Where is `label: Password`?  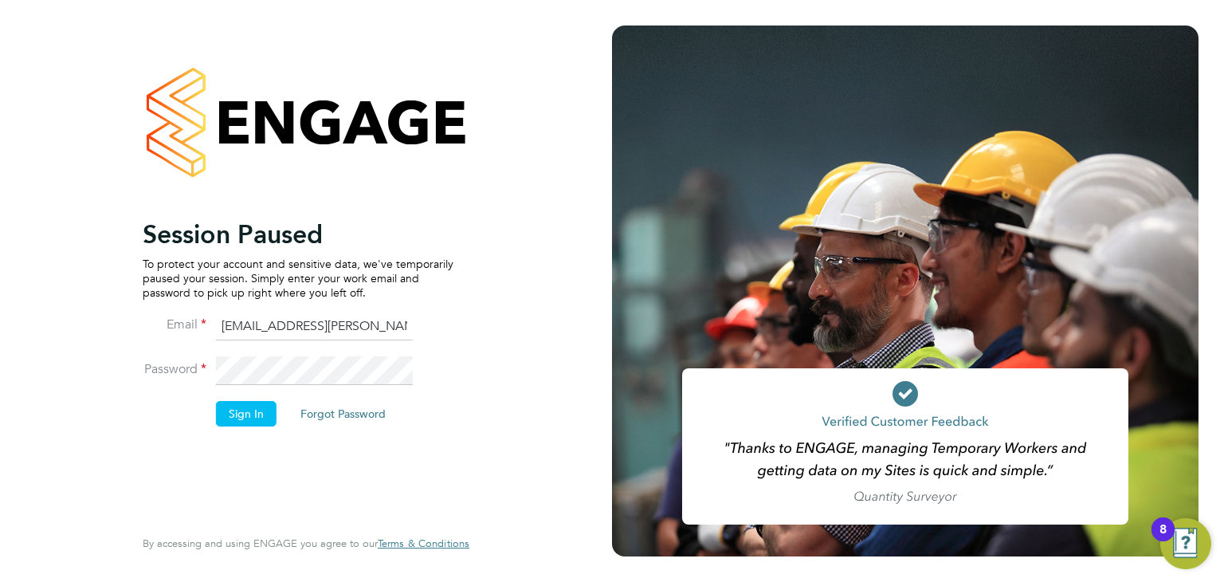 label: Password is located at coordinates (175, 369).